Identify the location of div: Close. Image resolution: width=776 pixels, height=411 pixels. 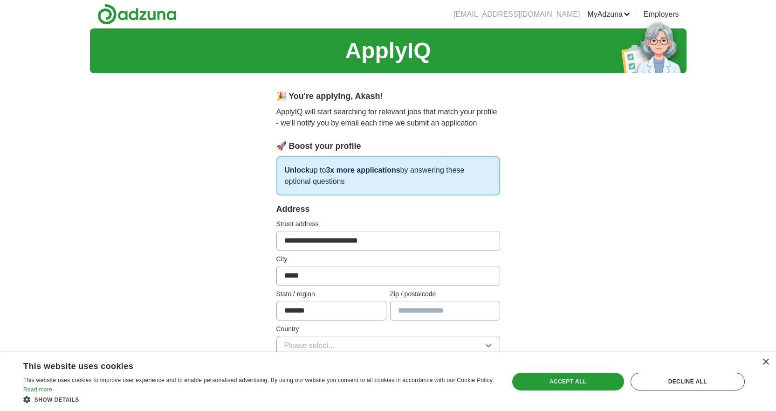
(765, 362).